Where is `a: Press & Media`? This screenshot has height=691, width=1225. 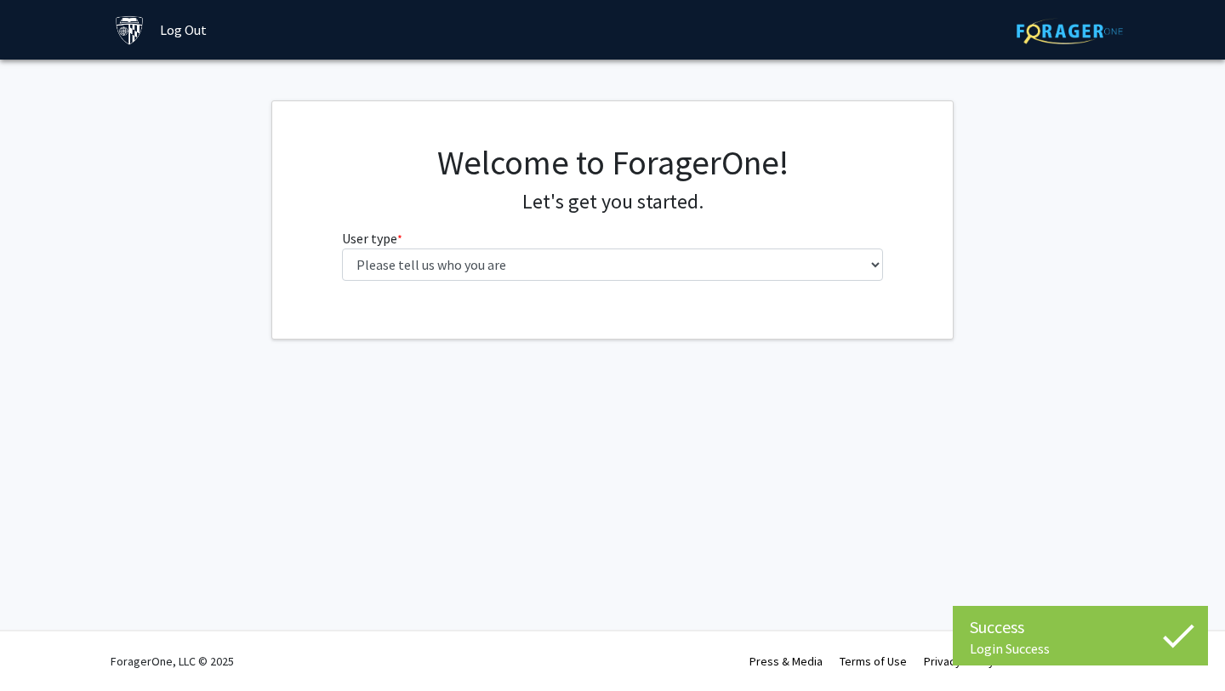
a: Press & Media is located at coordinates (786, 661).